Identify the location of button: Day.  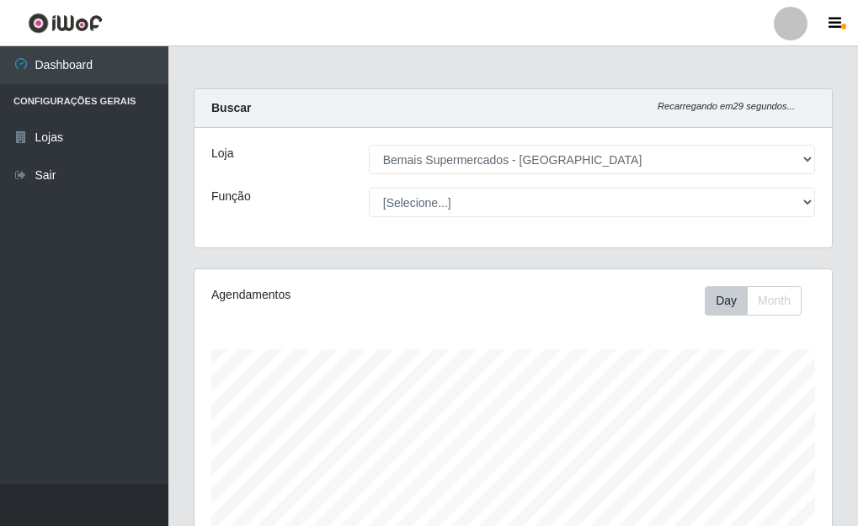
(726, 301).